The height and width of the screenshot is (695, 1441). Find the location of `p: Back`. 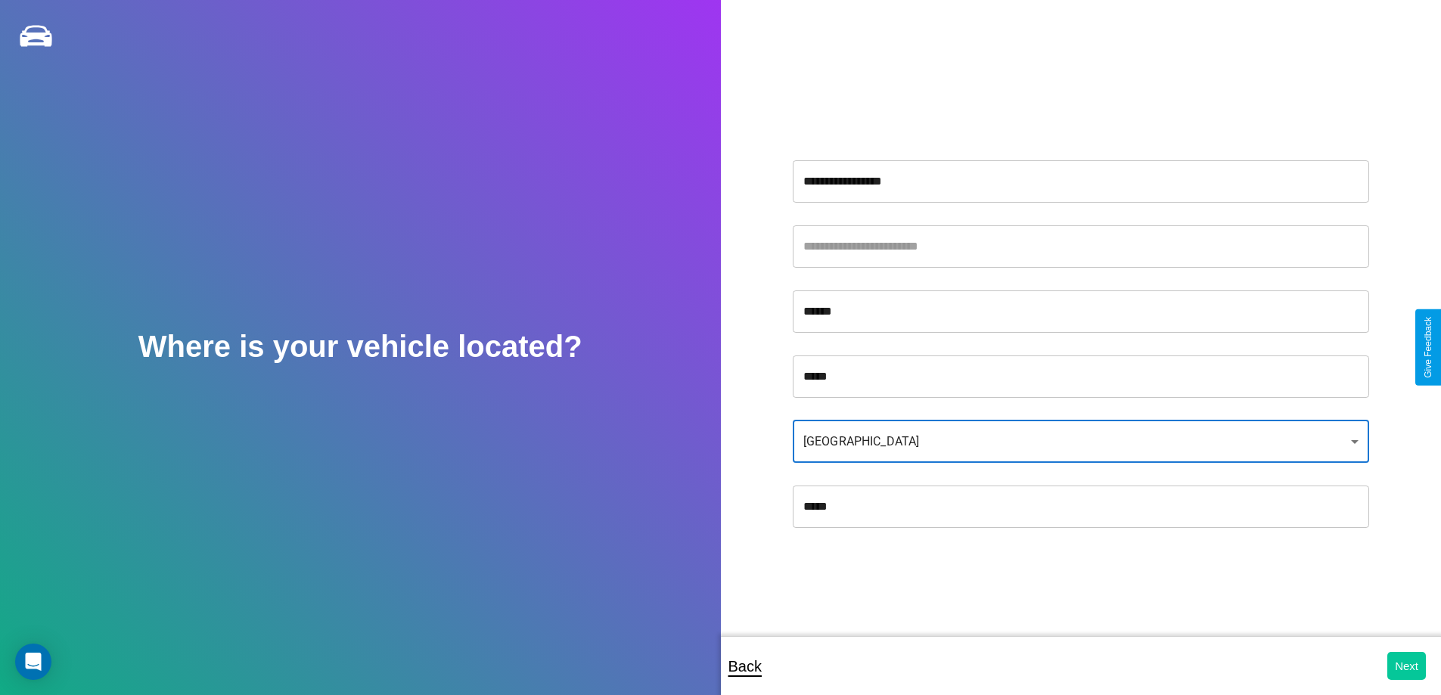

p: Back is located at coordinates (745, 667).